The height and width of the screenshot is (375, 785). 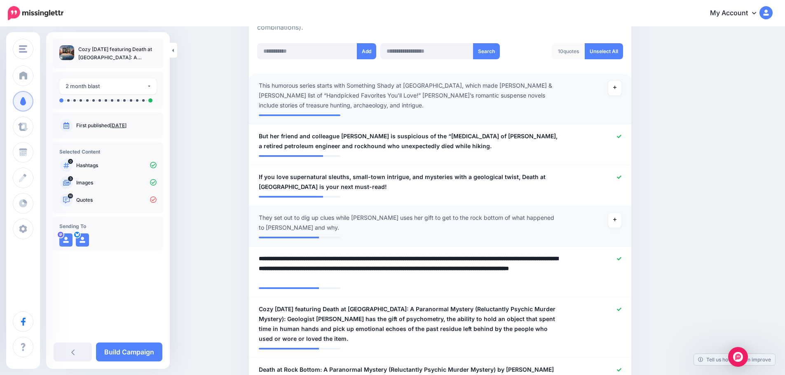 I want to click on img: c9669ab4e39f2033c5e634883b74f7a7_thumb.jpg, so click(x=67, y=53).